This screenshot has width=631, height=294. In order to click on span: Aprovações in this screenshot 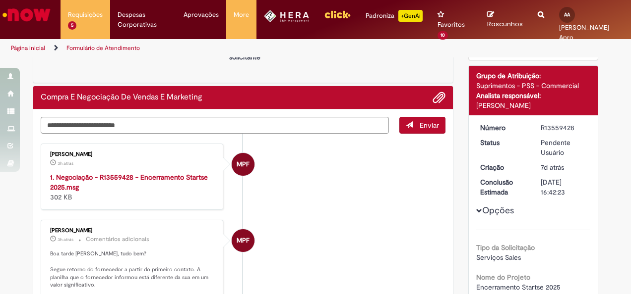, I will do `click(201, 15)`.